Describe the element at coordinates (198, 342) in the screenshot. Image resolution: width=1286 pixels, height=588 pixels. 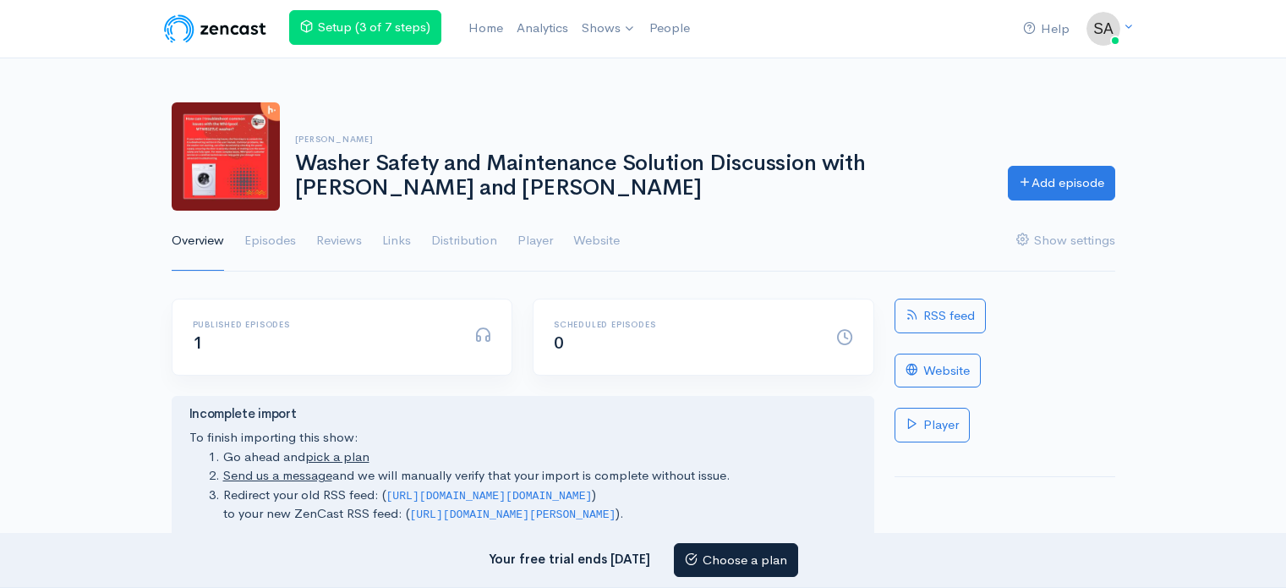
I see `span: 1` at that location.